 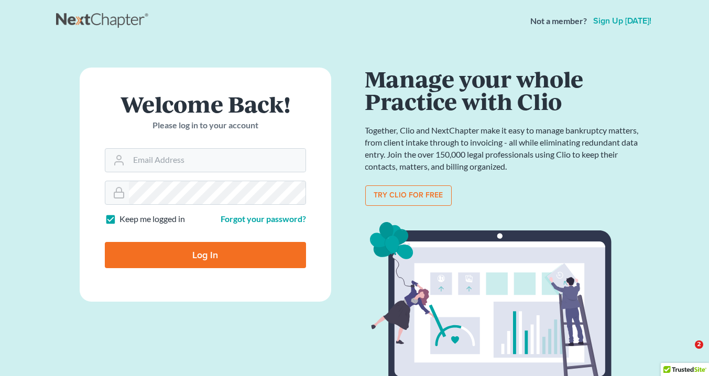 What do you see at coordinates (217, 160) in the screenshot?
I see `input: Email Address` at bounding box center [217, 160].